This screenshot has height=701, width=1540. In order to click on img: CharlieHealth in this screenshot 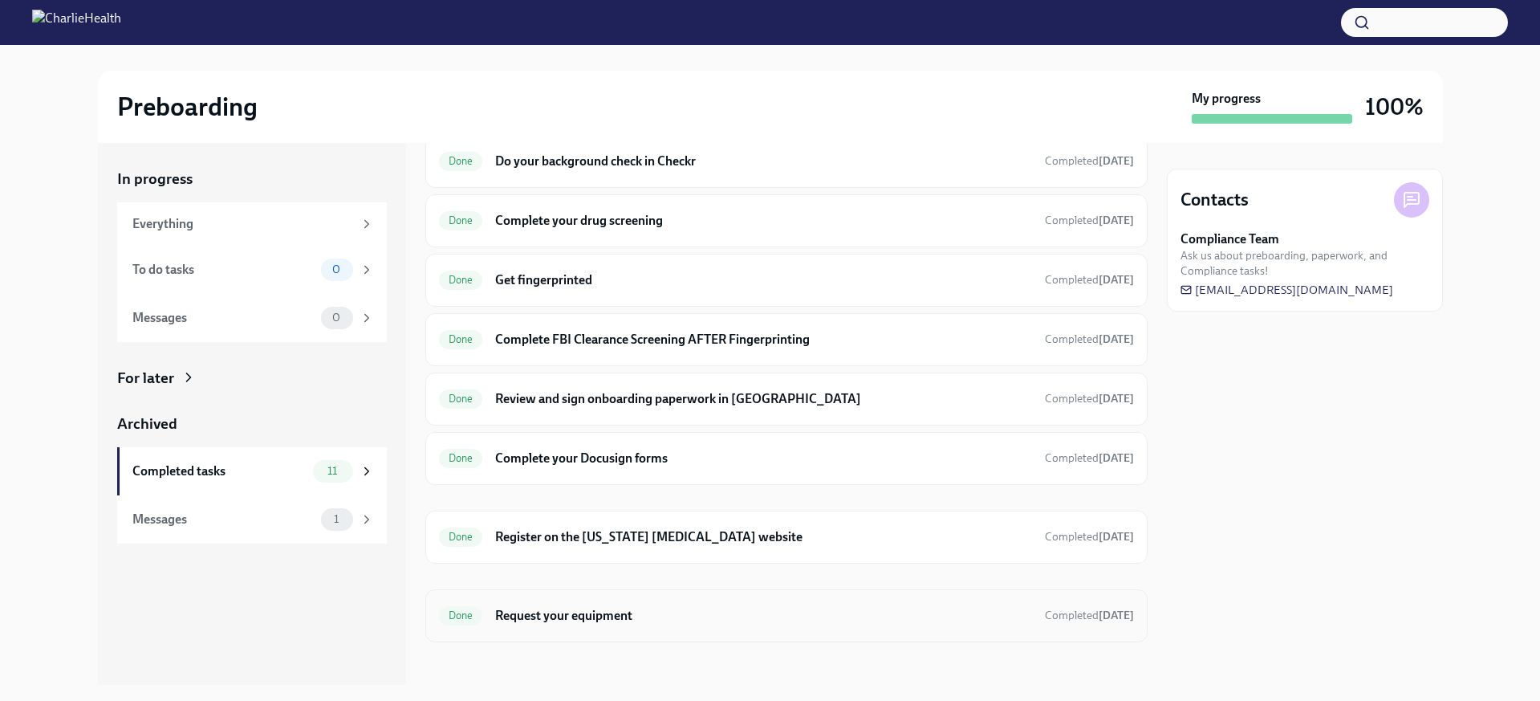, I will do `click(76, 22)`.